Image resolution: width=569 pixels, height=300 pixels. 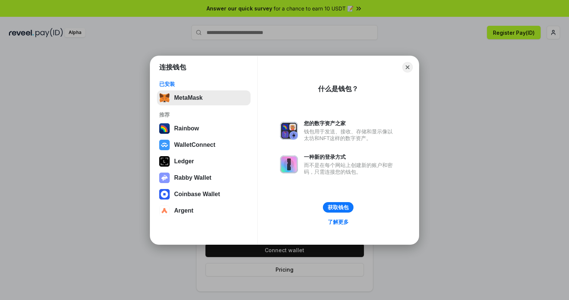 What do you see at coordinates (338, 207) in the screenshot?
I see `button: 获取钱包` at bounding box center [338, 207].